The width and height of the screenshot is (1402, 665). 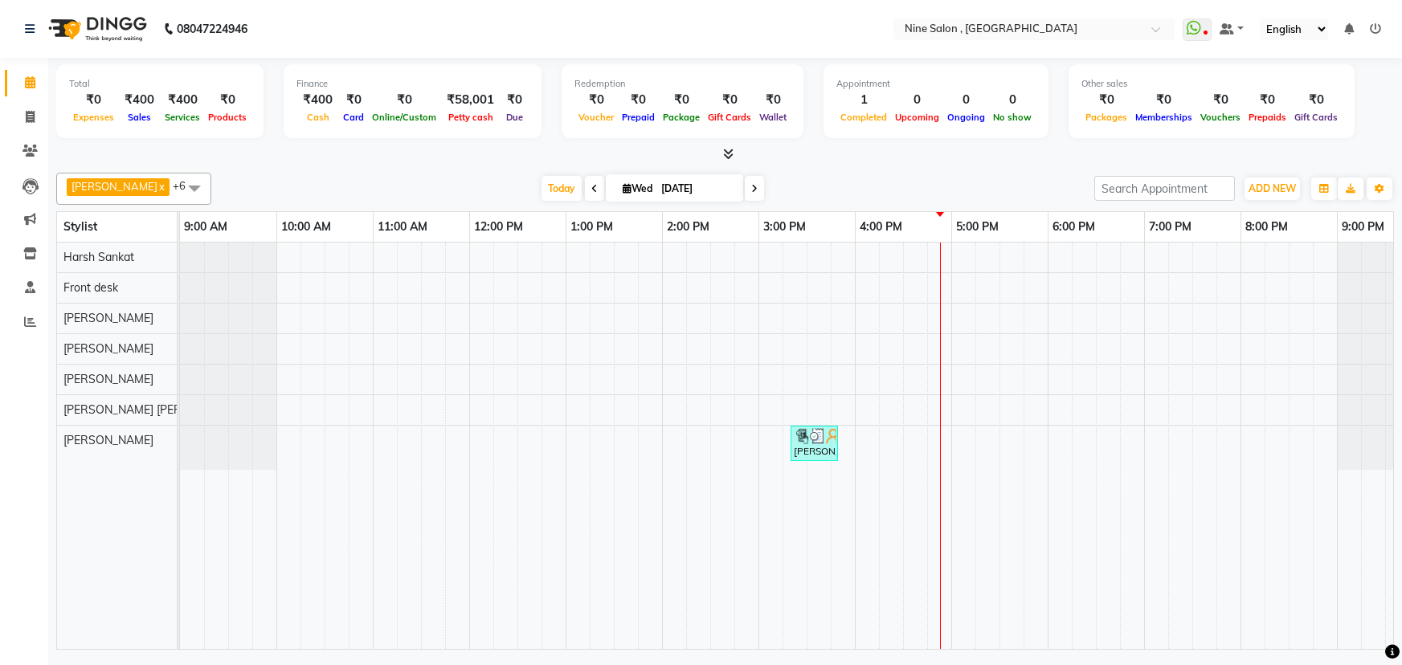 I want to click on div: Finance, so click(x=412, y=84).